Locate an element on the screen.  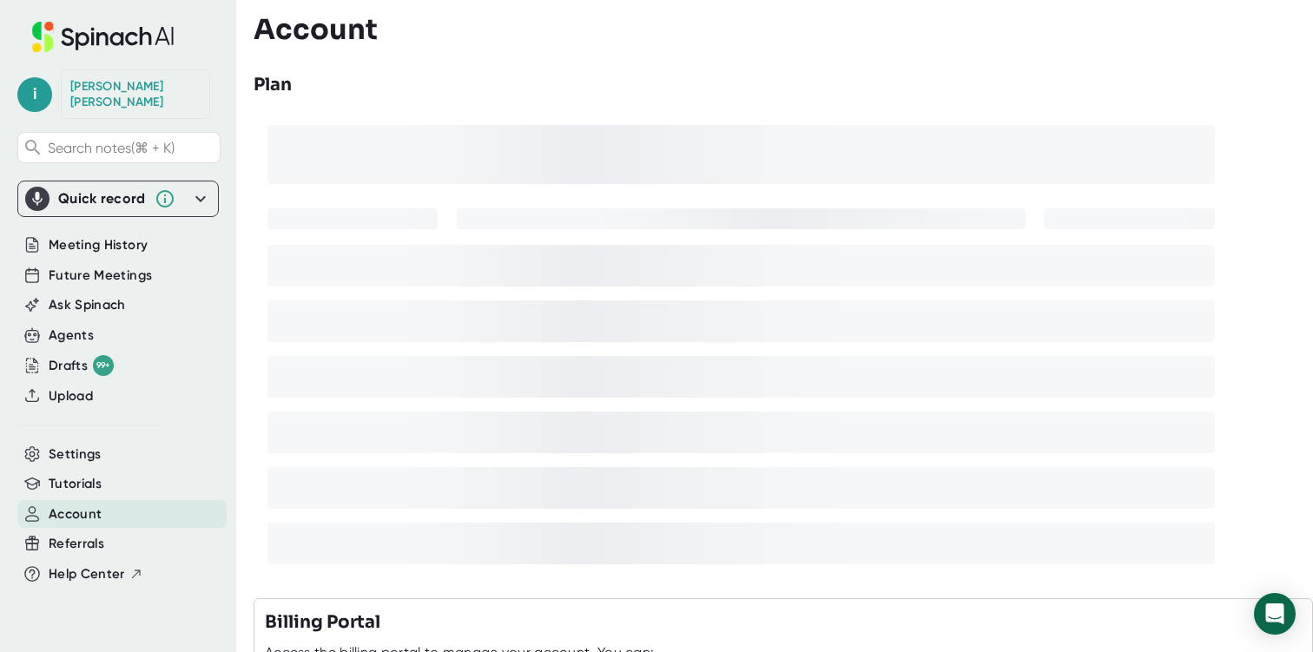
div: Drafts is located at coordinates (81, 366).